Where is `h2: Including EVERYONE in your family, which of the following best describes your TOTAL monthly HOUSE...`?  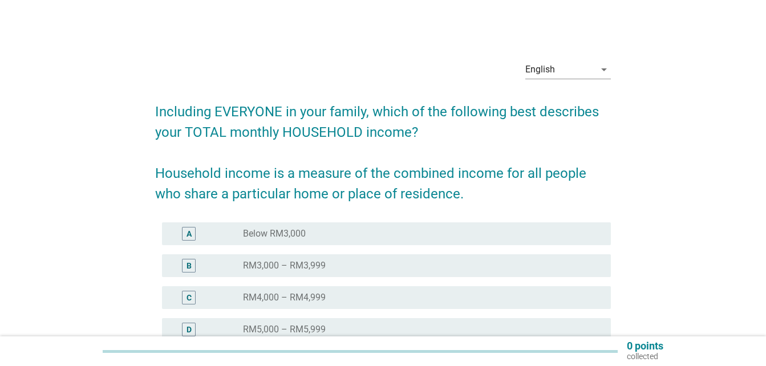
h2: Including EVERYONE in your family, which of the following best describes your TOTAL monthly HOUSE... is located at coordinates (383, 147).